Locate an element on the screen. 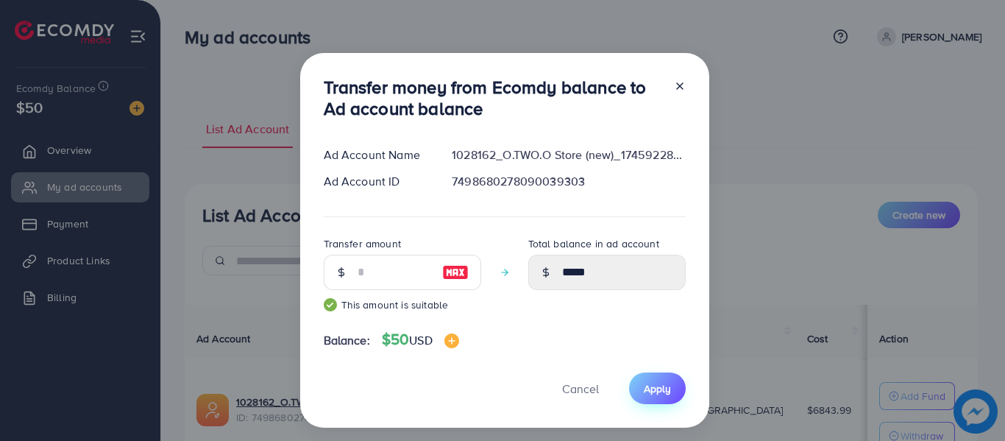 Image resolution: width=1005 pixels, height=441 pixels. h4: $50 is located at coordinates (420, 339).